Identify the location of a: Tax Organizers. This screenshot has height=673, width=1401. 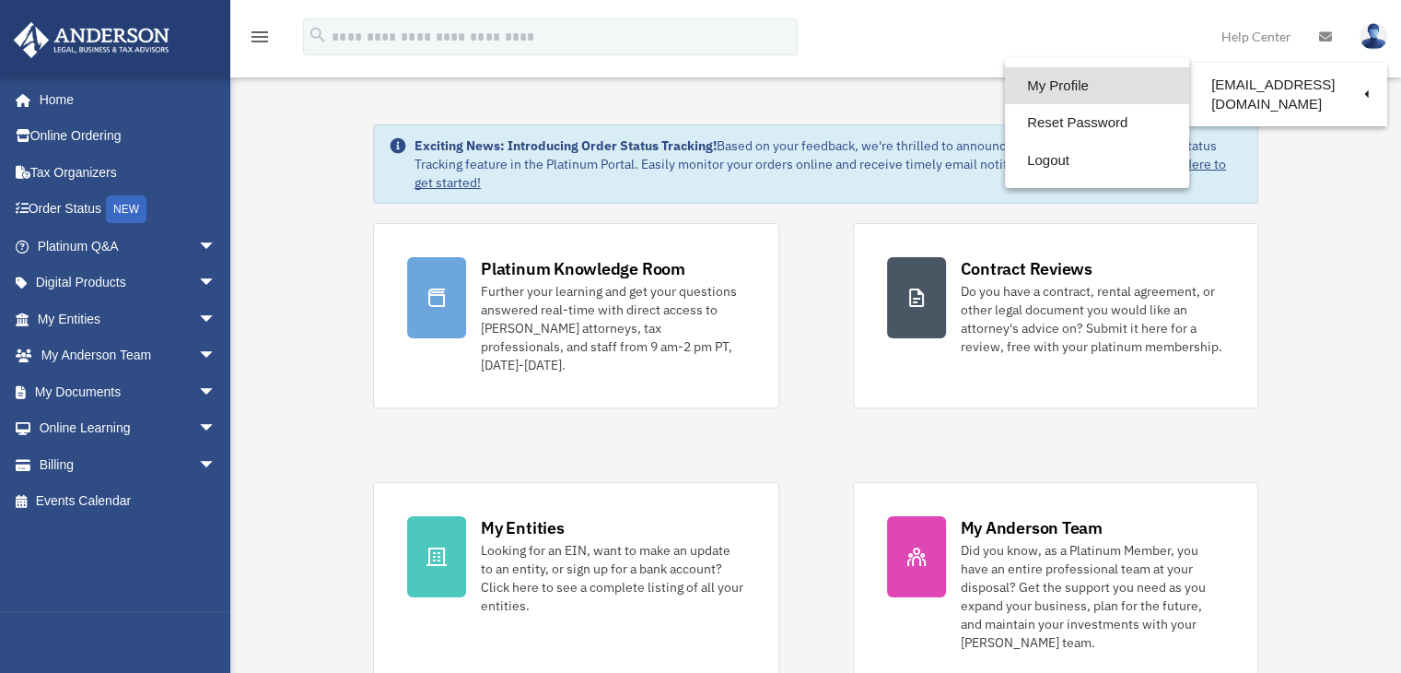
(128, 172).